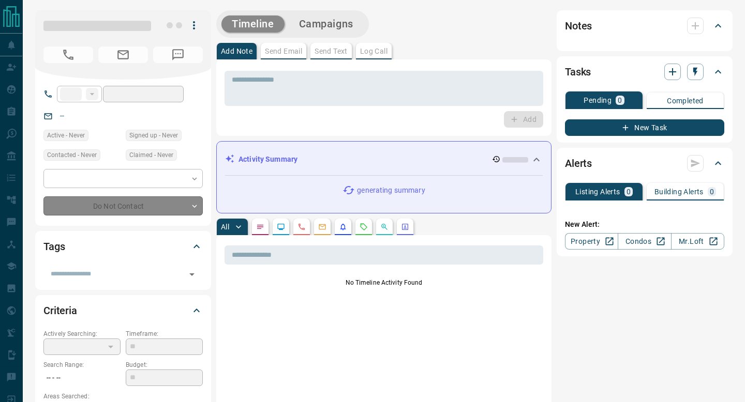 Image resolution: width=745 pixels, height=402 pixels. I want to click on div: Tasks, so click(644, 72).